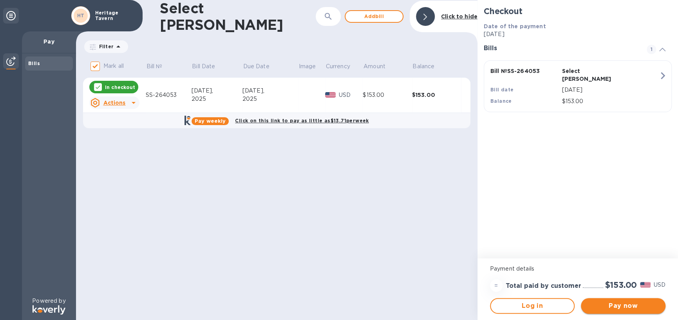 The width and height of the screenshot is (678, 320). Describe the element at coordinates (120, 87) in the screenshot. I see `p: In checkout` at that location.